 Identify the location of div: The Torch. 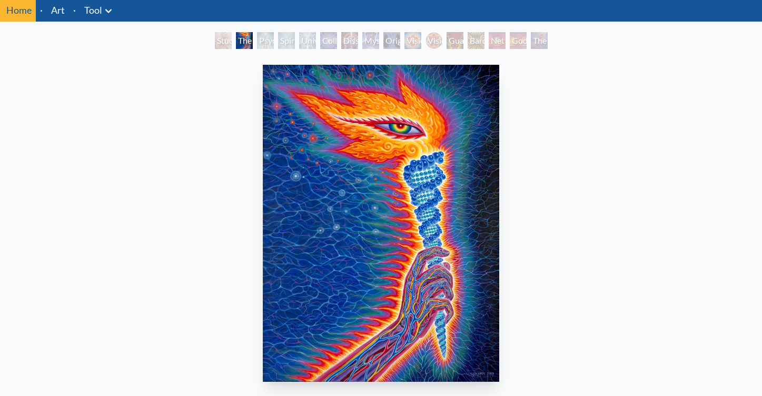
(244, 41).